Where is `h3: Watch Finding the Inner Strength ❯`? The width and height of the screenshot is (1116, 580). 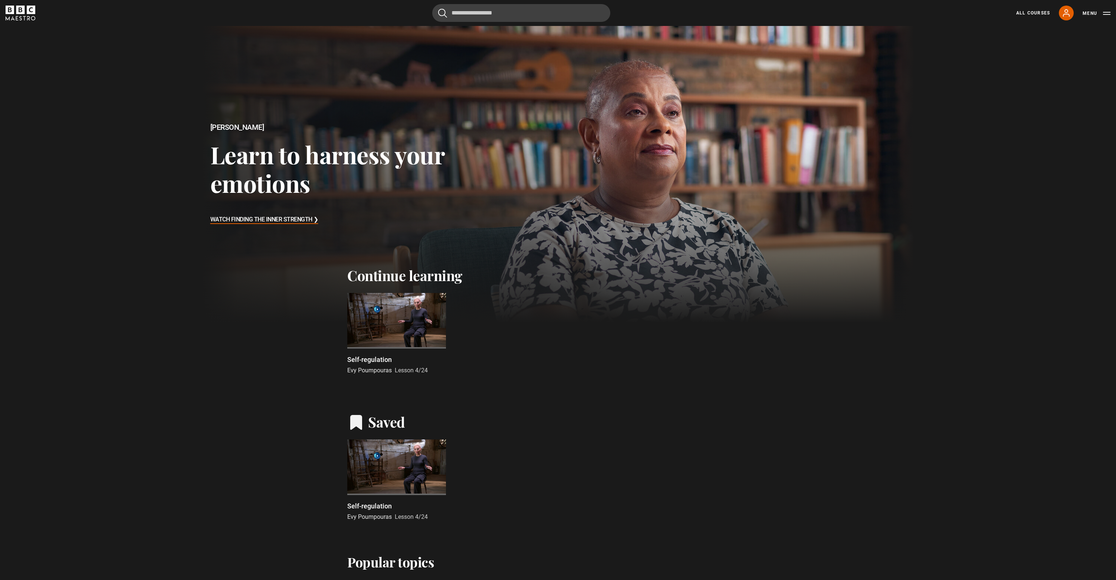
h3: Watch Finding the Inner Strength ❯ is located at coordinates (264, 220).